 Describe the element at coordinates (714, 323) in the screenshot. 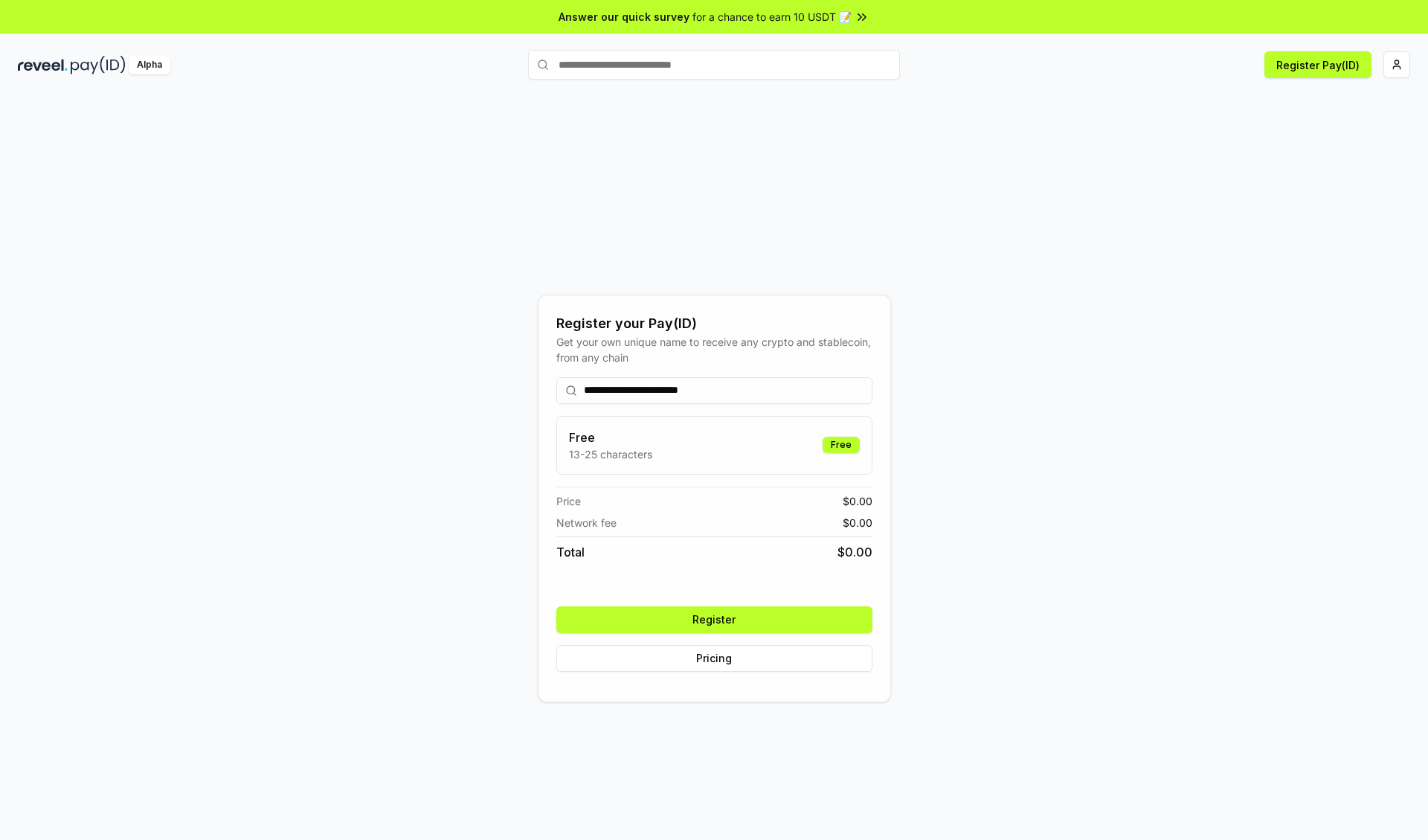

I see `div: Register your Pay(ID)` at that location.